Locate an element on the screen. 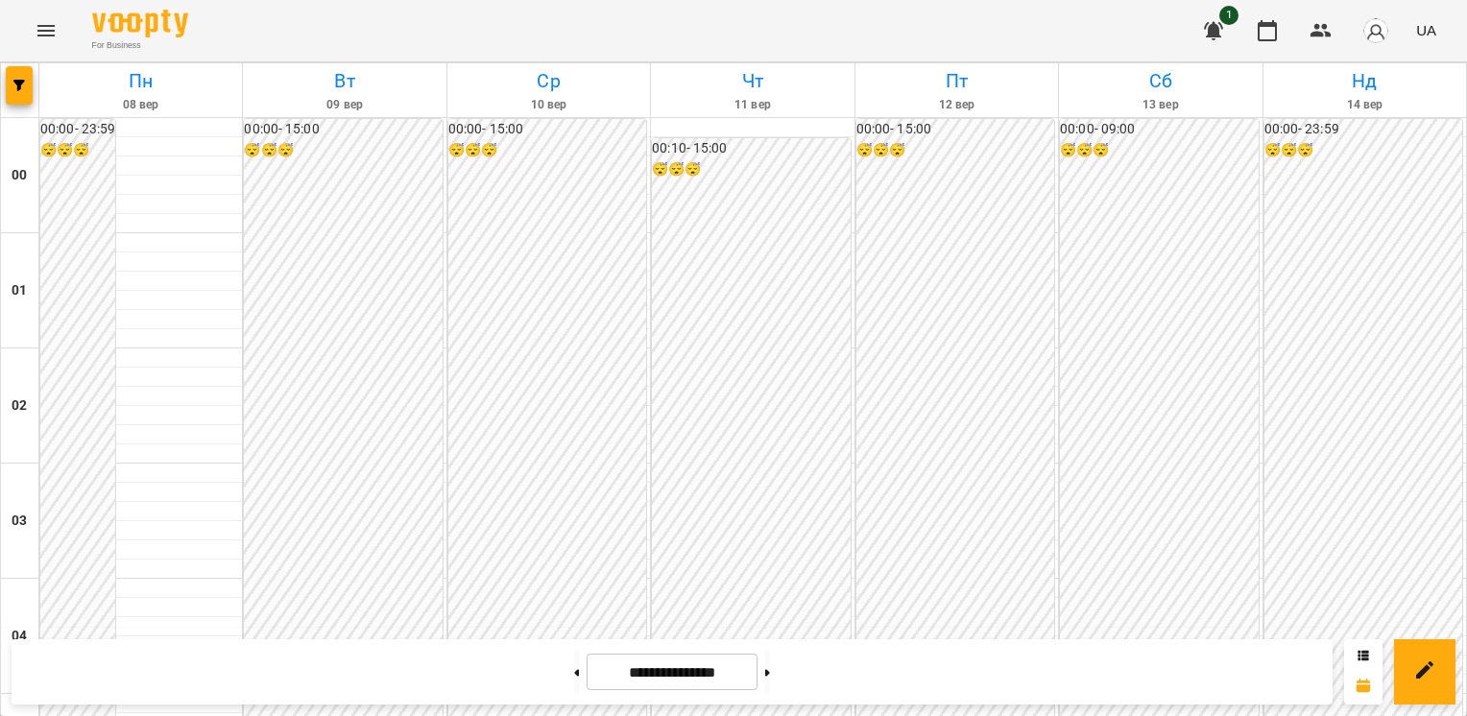 Image resolution: width=1467 pixels, height=716 pixels. h6: 11 вер is located at coordinates (752, 105).